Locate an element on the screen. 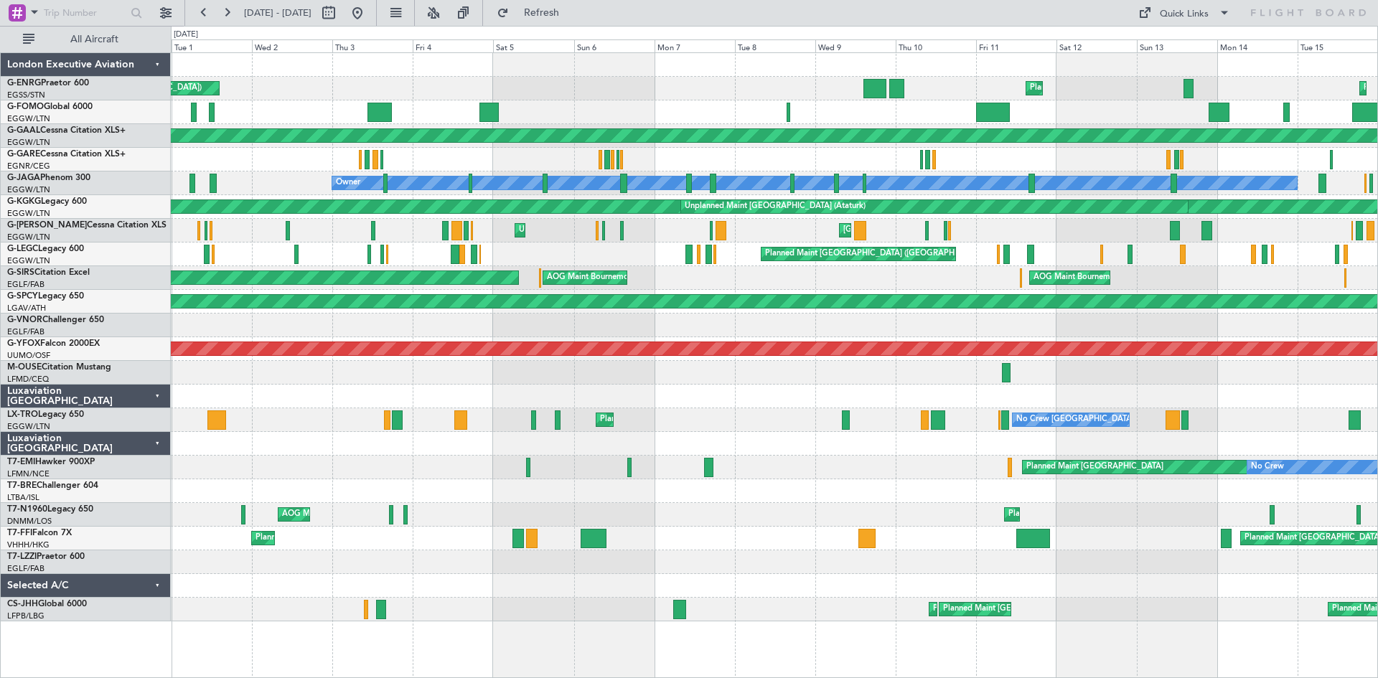 The image size is (1378, 678). button: Refresh is located at coordinates (533, 13).